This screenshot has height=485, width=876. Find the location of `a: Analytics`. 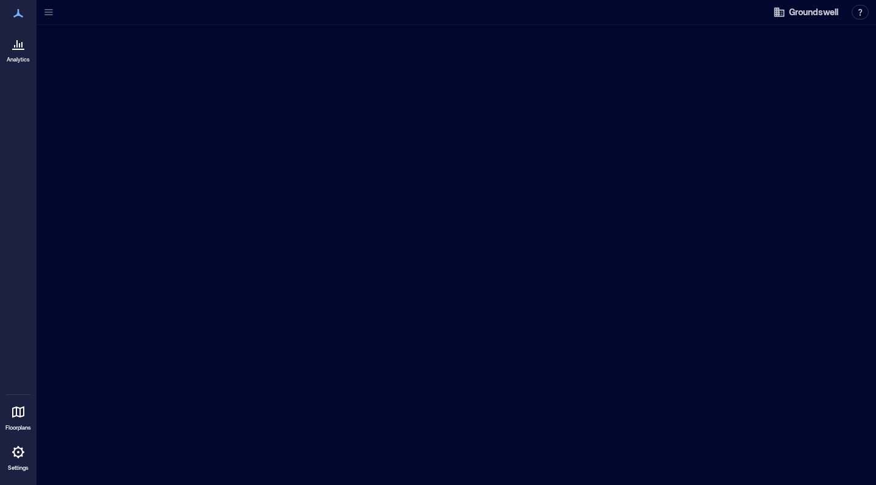

a: Analytics is located at coordinates (18, 48).